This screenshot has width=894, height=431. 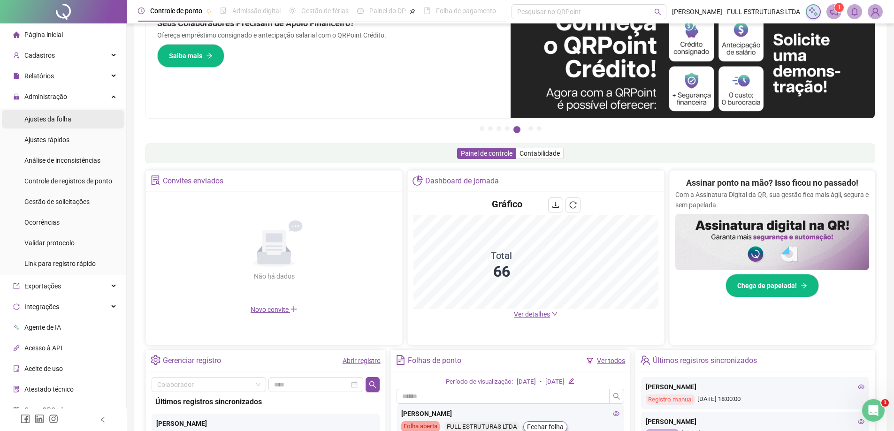 I want to click on img: banner%2F02c71560-61a6-44d4-94b9-c8ab97240462.png, so click(x=772, y=242).